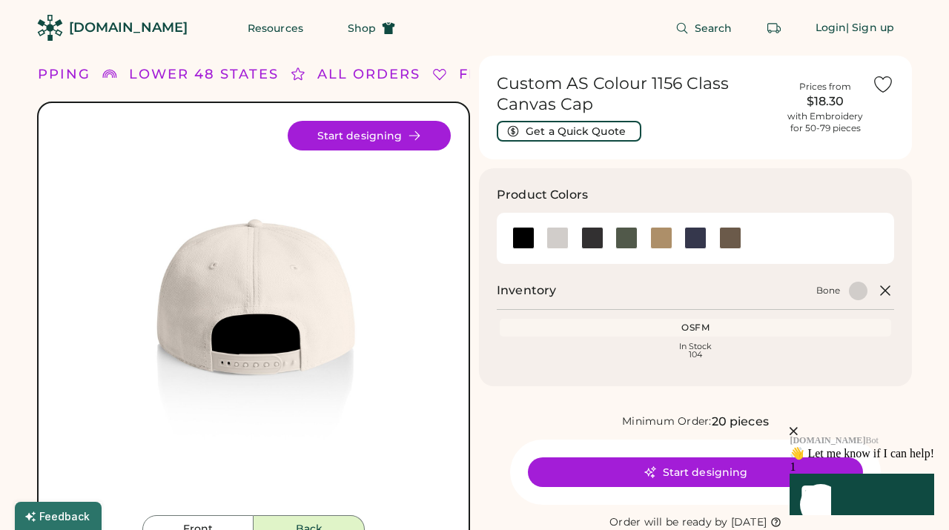 This screenshot has height=530, width=949. What do you see at coordinates (161, 113) in the screenshot?
I see `span: 👋 Let me know if I can help!` at bounding box center [161, 113].